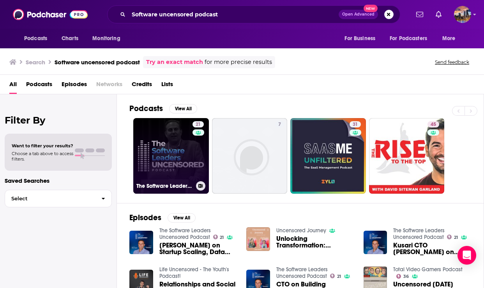  Describe the element at coordinates (50, 198) in the screenshot. I see `span: Select` at that location.